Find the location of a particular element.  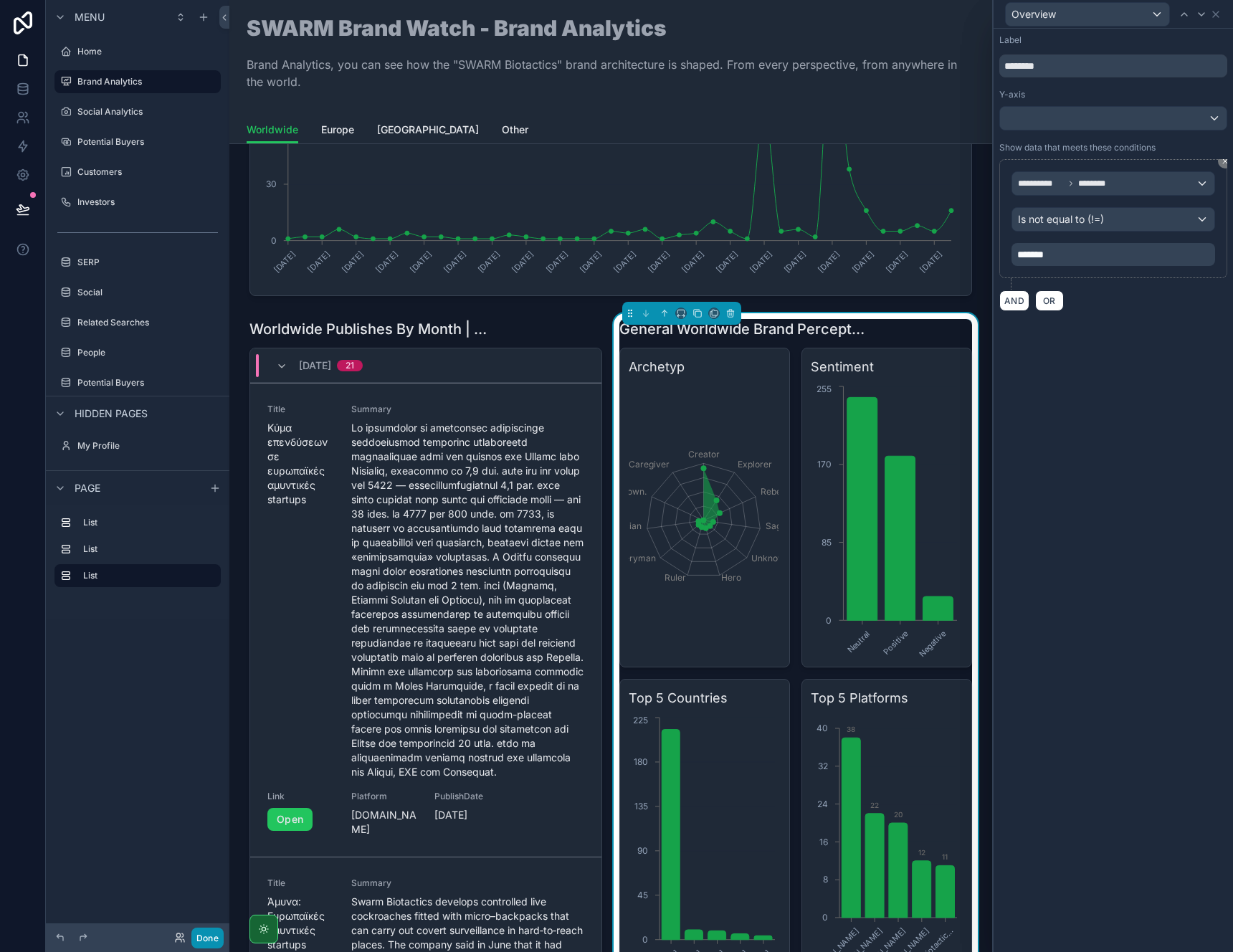

text: 38 is located at coordinates (851, 730).